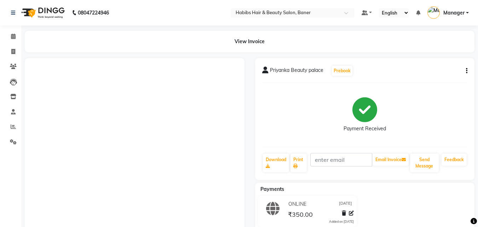  Describe the element at coordinates (341, 160) in the screenshot. I see `input: enter email` at that location.